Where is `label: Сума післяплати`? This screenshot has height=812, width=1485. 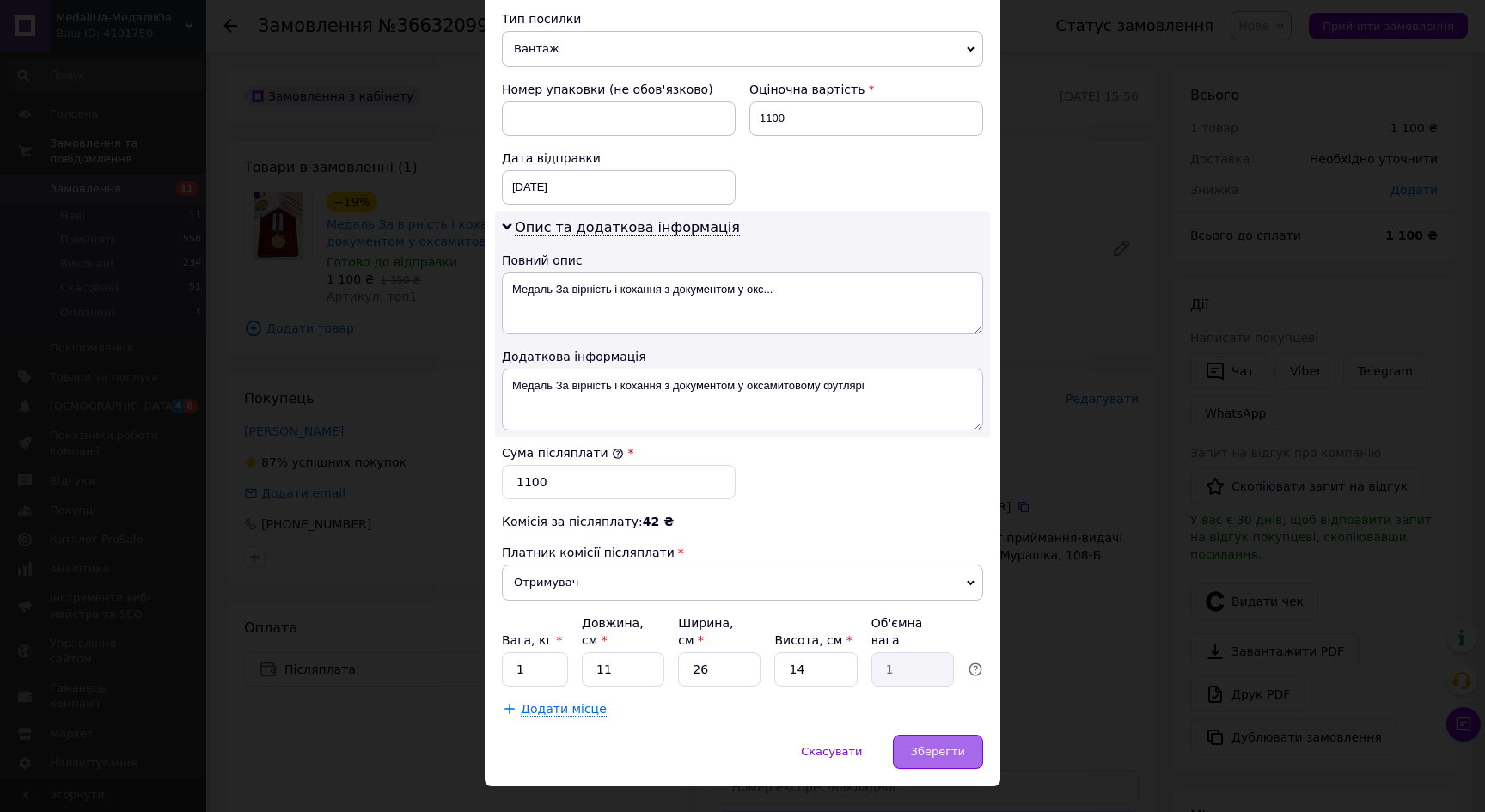 label: Сума післяплати is located at coordinates (563, 452).